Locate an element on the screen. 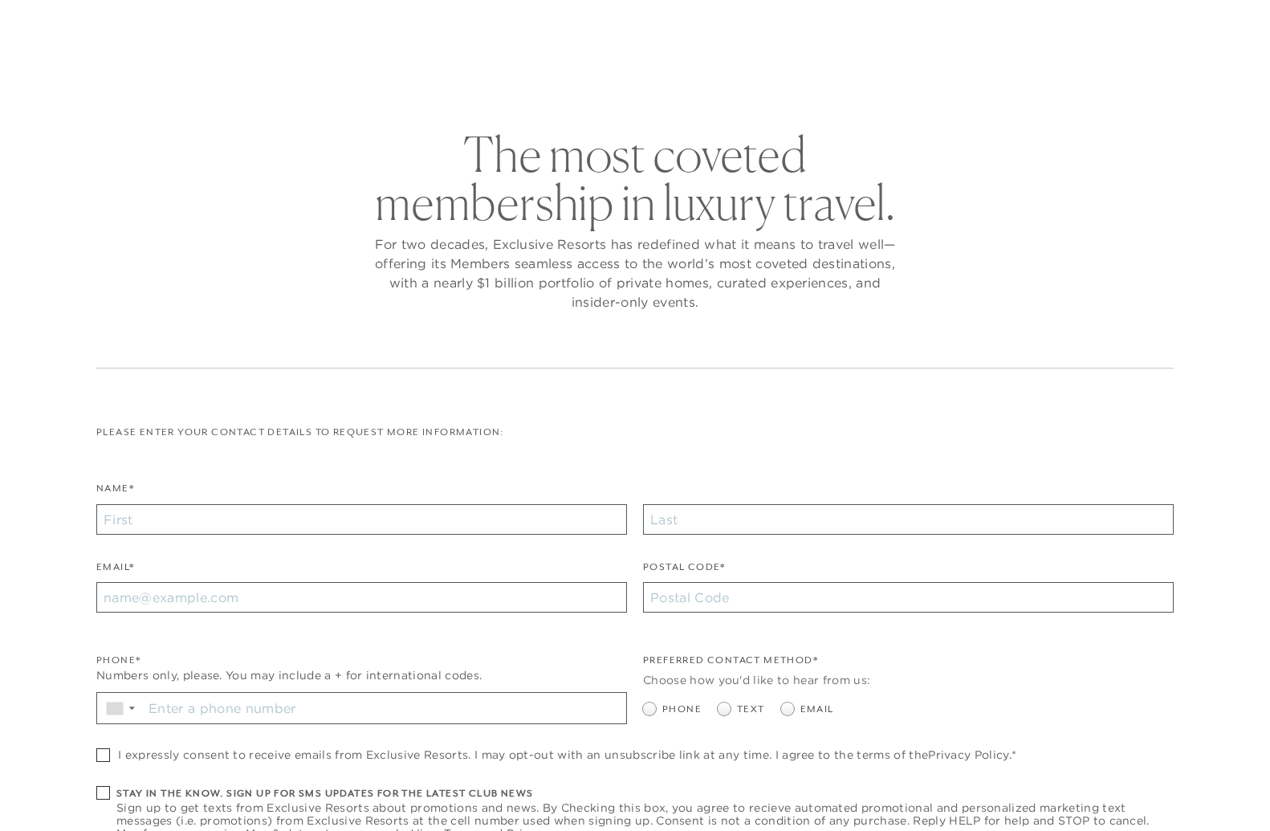 This screenshot has height=831, width=1270. div: Phone* is located at coordinates (361, 660).